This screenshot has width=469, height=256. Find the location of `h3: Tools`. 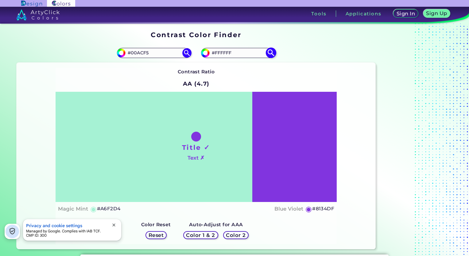

h3: Tools is located at coordinates (319, 14).